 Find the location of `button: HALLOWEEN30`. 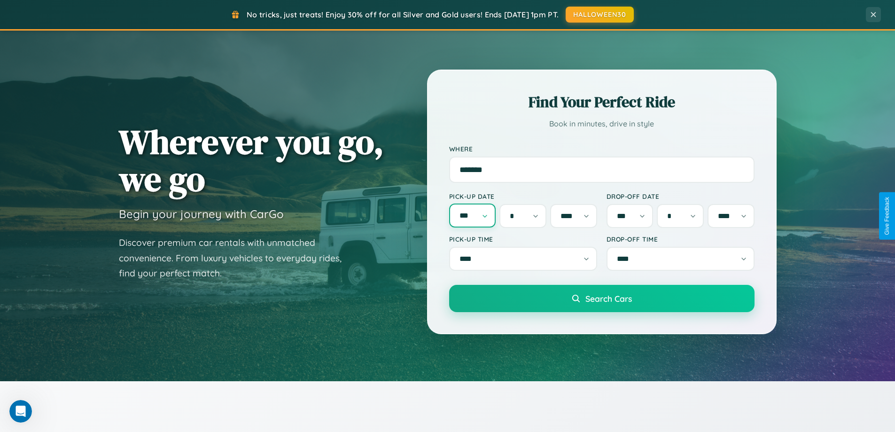

button: HALLOWEEN30 is located at coordinates (599, 15).